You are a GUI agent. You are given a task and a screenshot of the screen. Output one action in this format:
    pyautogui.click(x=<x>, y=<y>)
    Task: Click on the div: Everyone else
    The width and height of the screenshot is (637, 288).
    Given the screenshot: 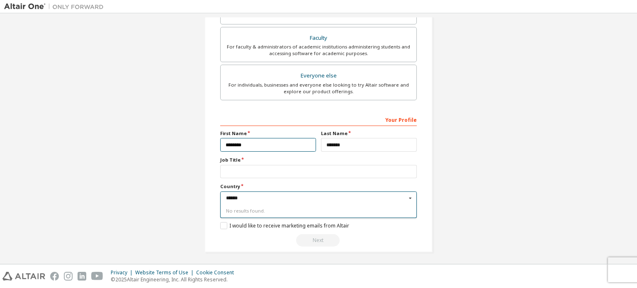 What is the action you would take?
    pyautogui.click(x=318, y=76)
    